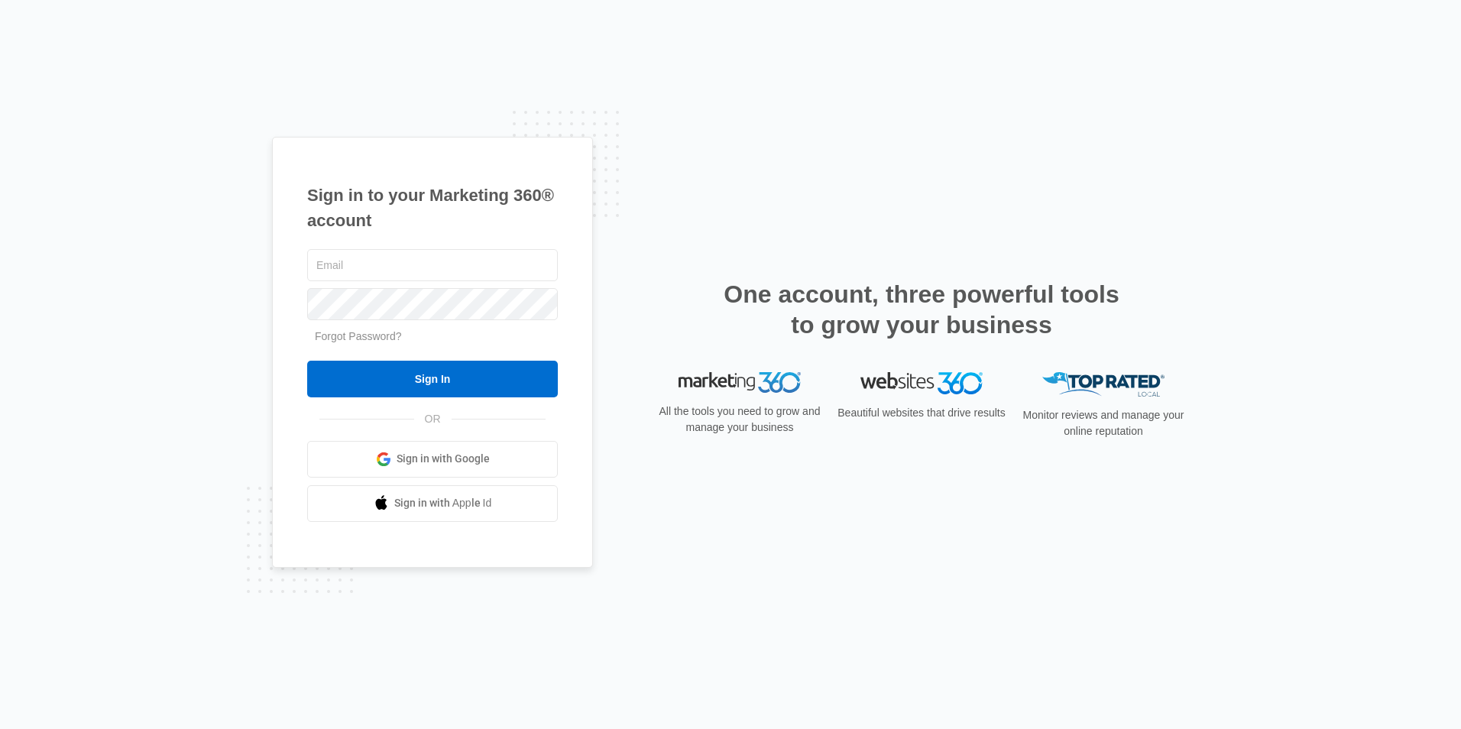  What do you see at coordinates (1104, 423) in the screenshot?
I see `p: Monitor reviews and manage your online reputation` at bounding box center [1104, 423].